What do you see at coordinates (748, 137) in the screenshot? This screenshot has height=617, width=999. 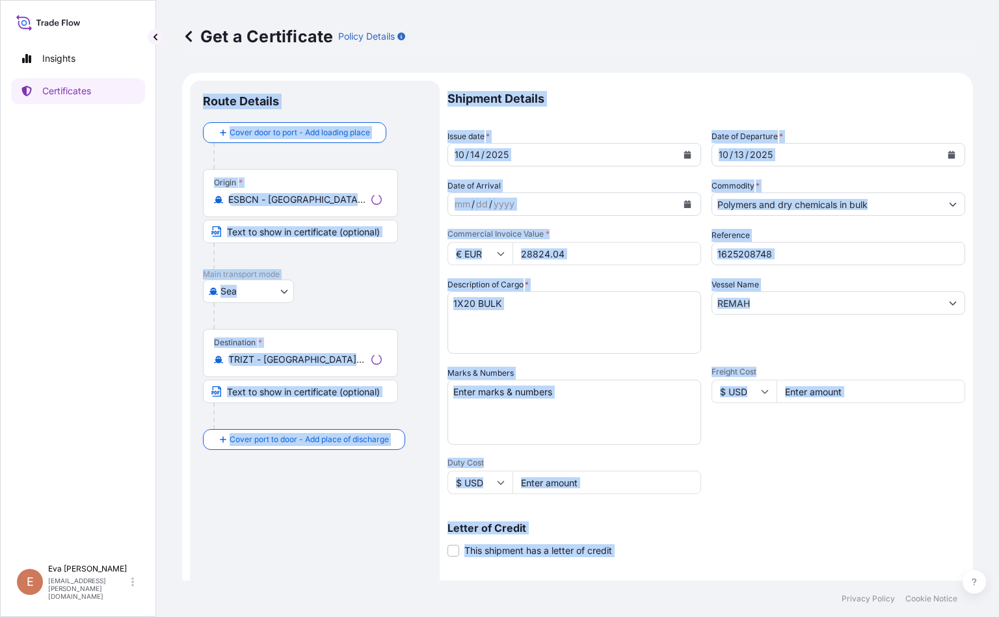 I see `span: Date of Departure` at bounding box center [748, 137].